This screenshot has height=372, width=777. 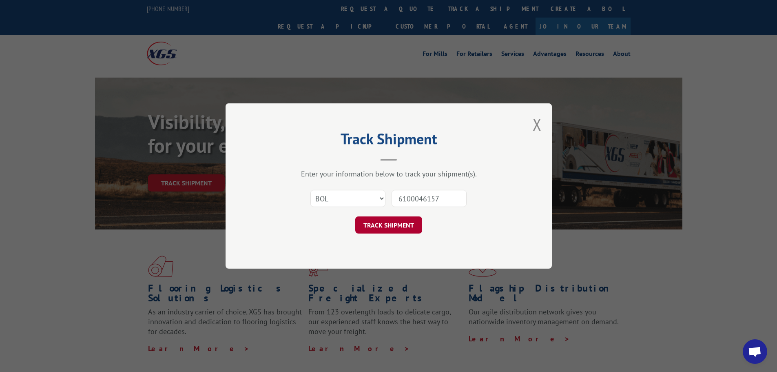 What do you see at coordinates (755, 351) in the screenshot?
I see `div: Open chat` at bounding box center [755, 351].